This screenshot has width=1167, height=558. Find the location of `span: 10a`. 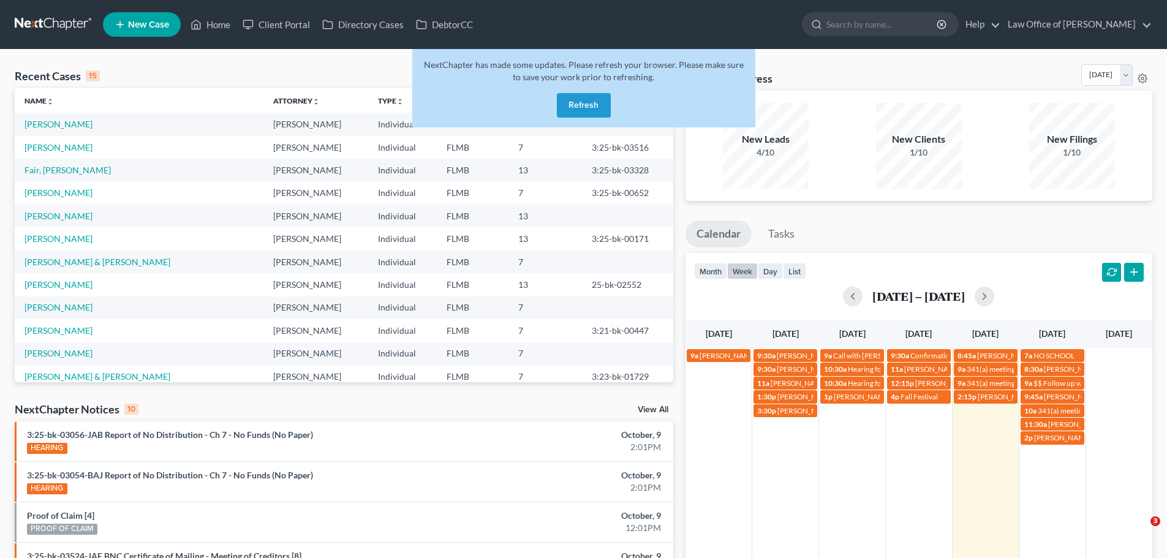

span: 10a is located at coordinates (1030, 410).